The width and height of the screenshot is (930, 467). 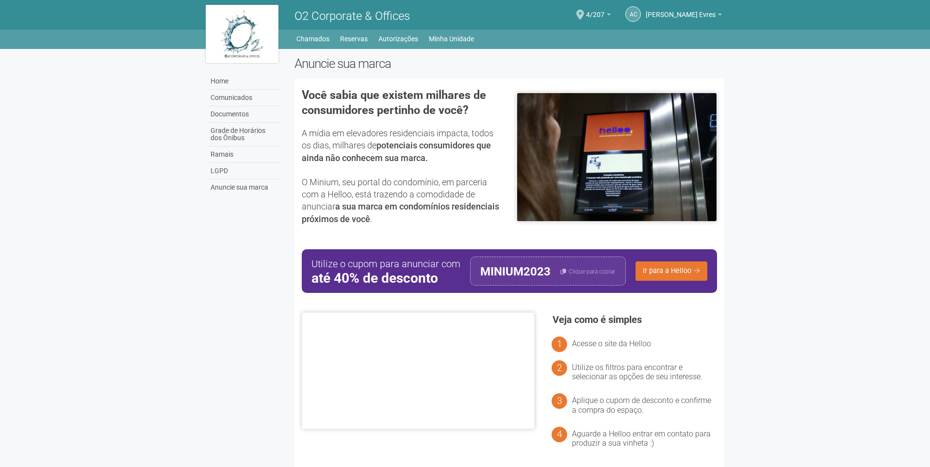 What do you see at coordinates (396, 151) in the screenshot?
I see `strong: potenciais consumidores que ainda não conhecem sua marca.` at bounding box center [396, 151].